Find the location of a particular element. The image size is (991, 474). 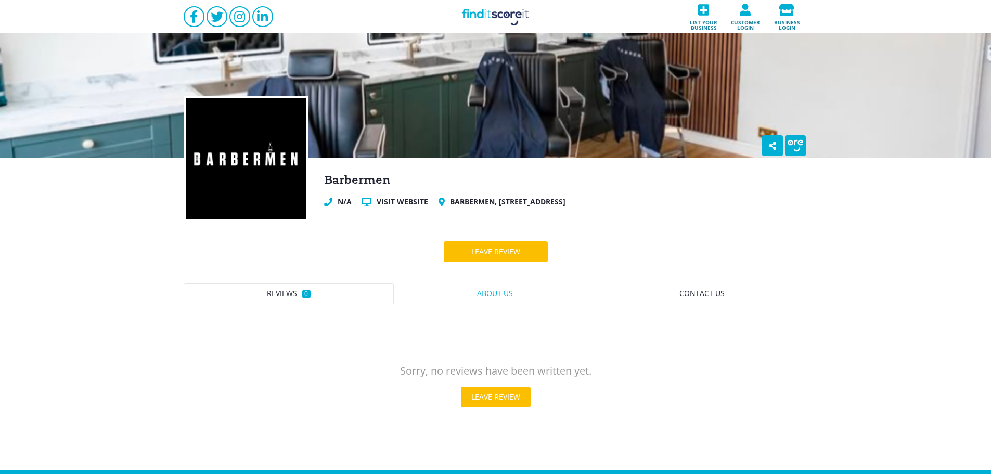

span: About us is located at coordinates (495, 293).